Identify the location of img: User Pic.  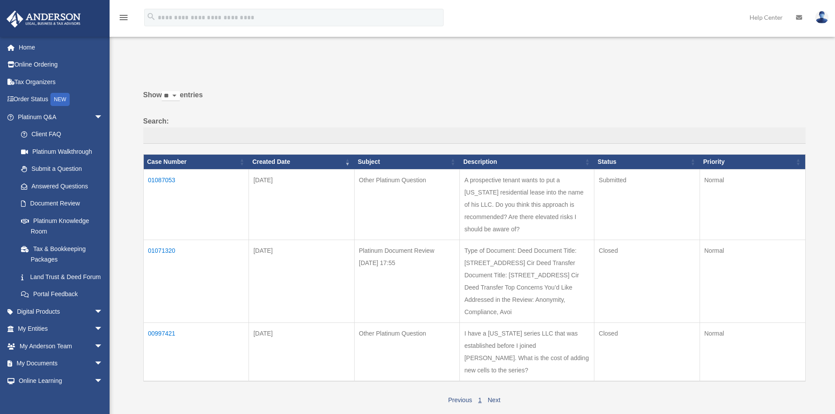
(822, 17).